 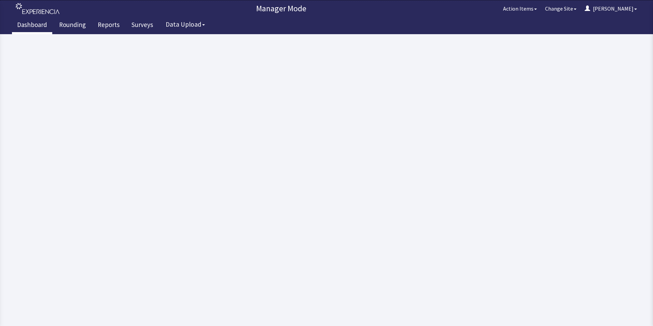 I want to click on button: Data Upload, so click(x=185, y=24).